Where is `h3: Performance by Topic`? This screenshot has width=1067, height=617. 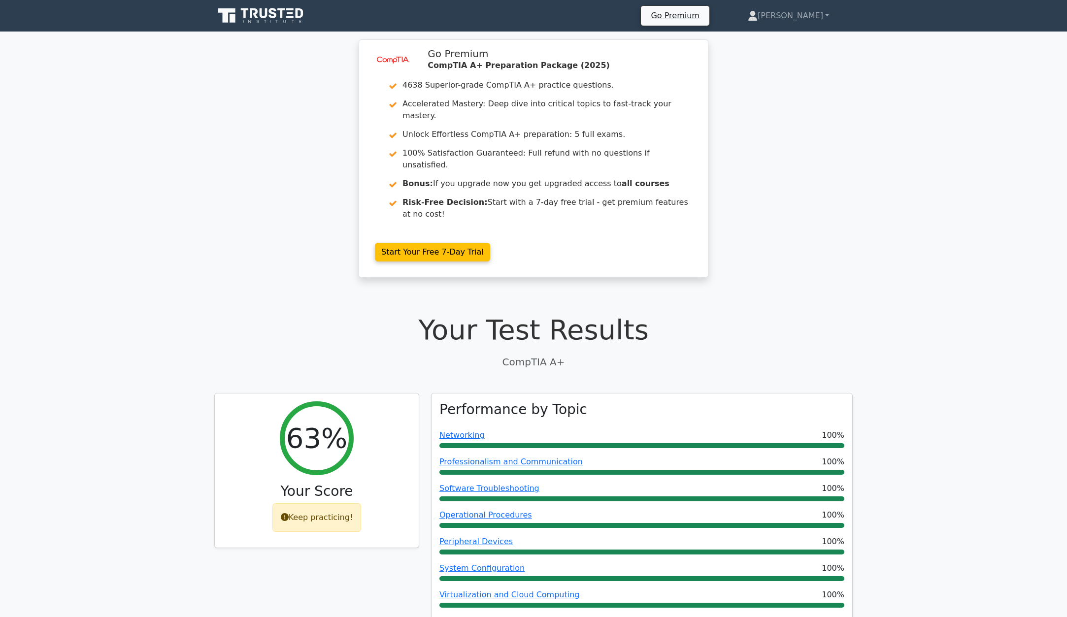
h3: Performance by Topic is located at coordinates (513, 410).